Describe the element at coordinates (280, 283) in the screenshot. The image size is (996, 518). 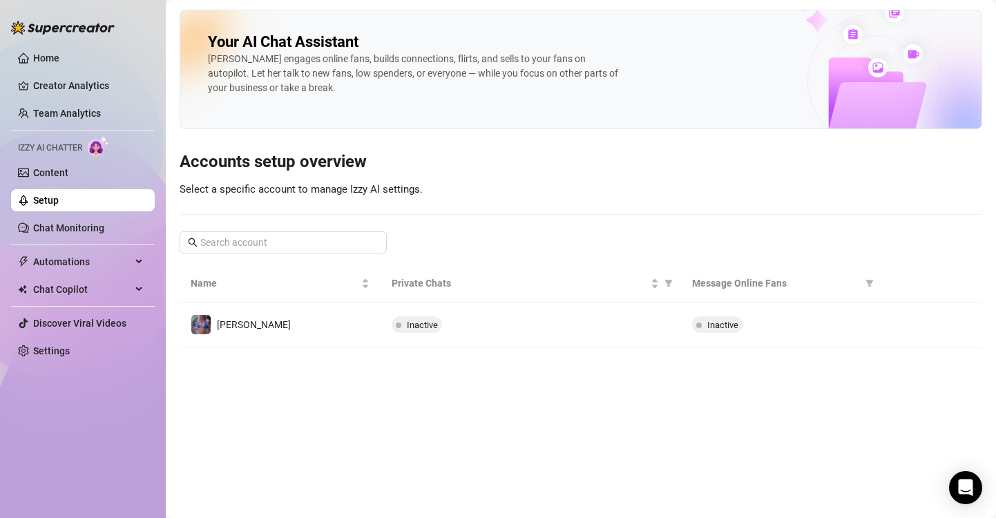
I see `th: Name` at that location.